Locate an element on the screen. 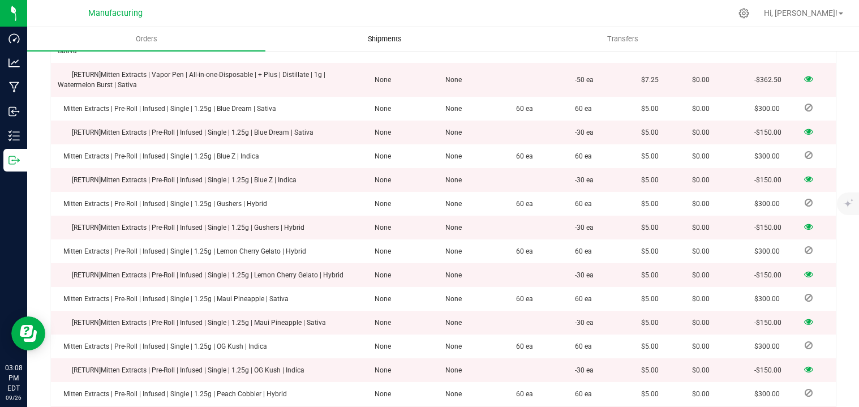 The height and width of the screenshot is (407, 859). a: Shipments is located at coordinates (384, 39).